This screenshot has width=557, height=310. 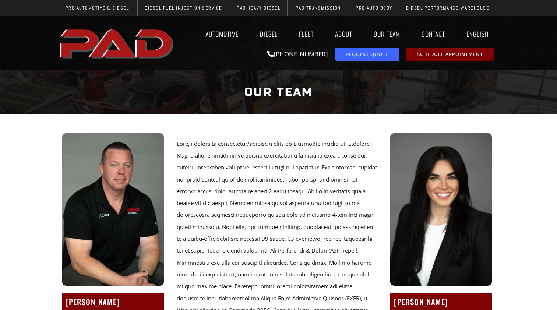 What do you see at coordinates (343, 34) in the screenshot?
I see `a: About` at bounding box center [343, 34].